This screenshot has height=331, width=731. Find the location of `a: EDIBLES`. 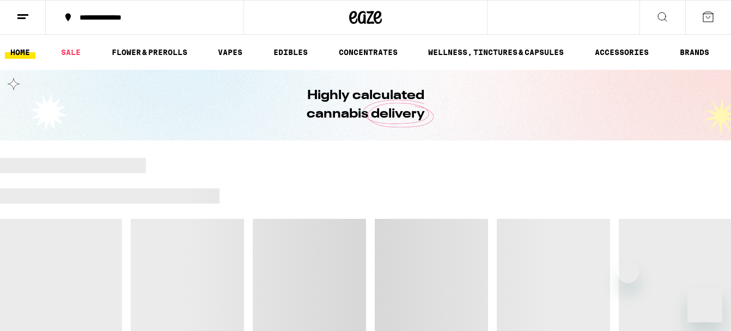

a: EDIBLES is located at coordinates (290, 52).